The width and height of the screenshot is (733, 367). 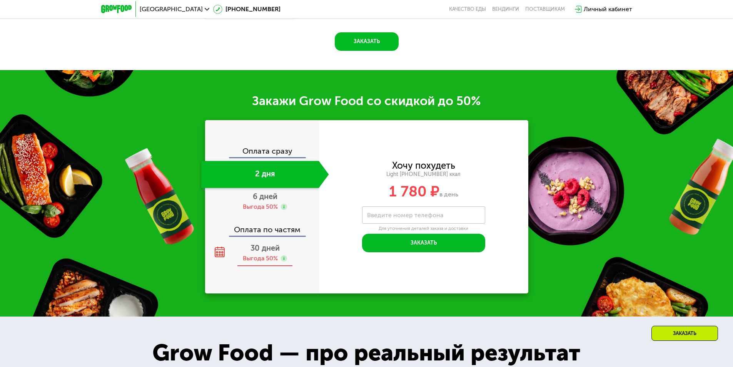 What do you see at coordinates (405, 215) in the screenshot?
I see `label: Введите номер телефона` at bounding box center [405, 215].